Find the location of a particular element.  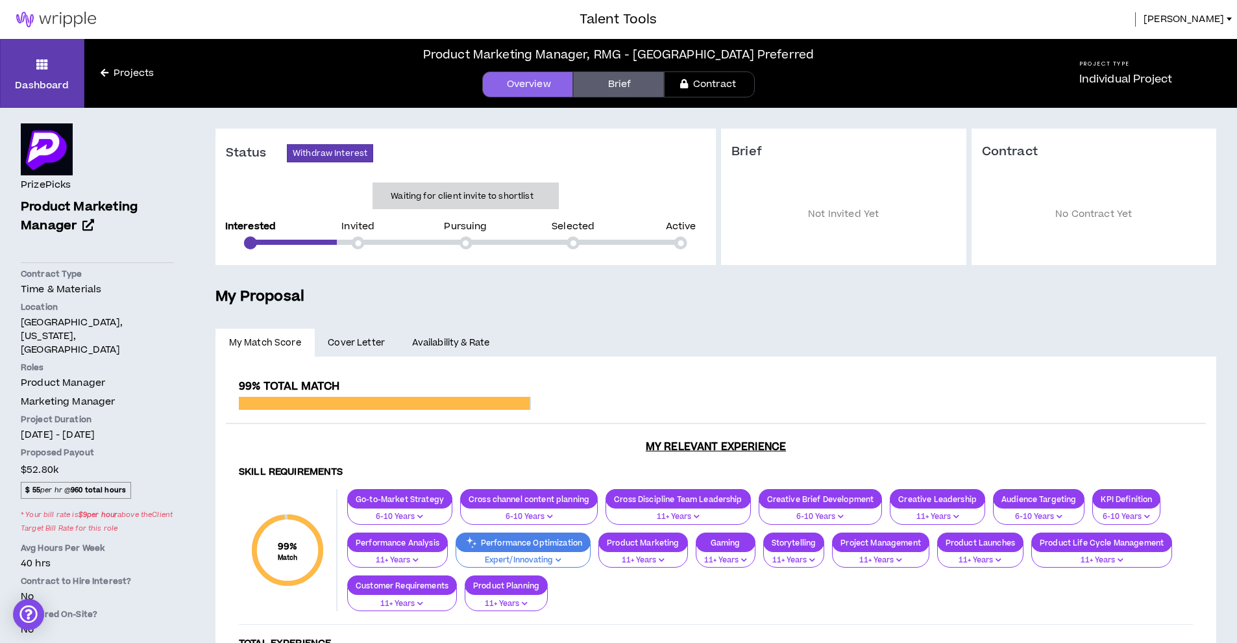

p: Go-to-Market Strategy is located at coordinates (400, 499).